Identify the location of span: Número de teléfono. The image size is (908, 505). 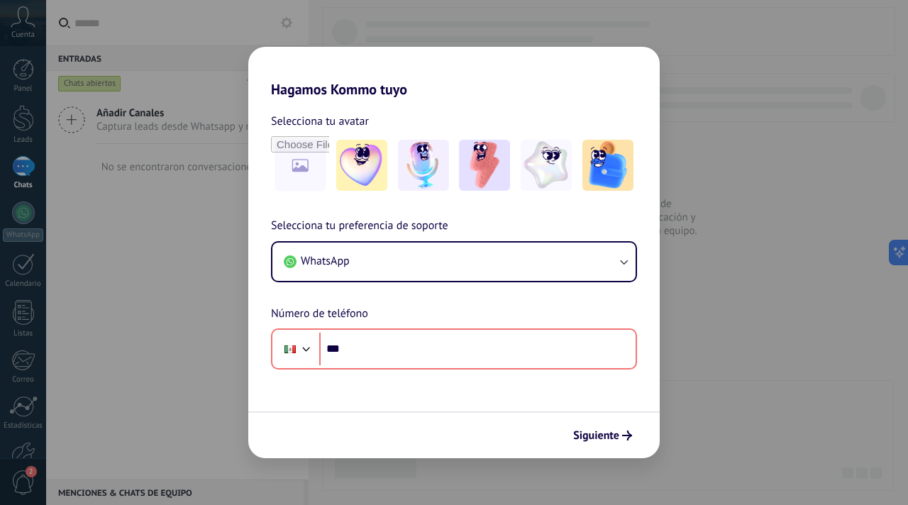
(319, 314).